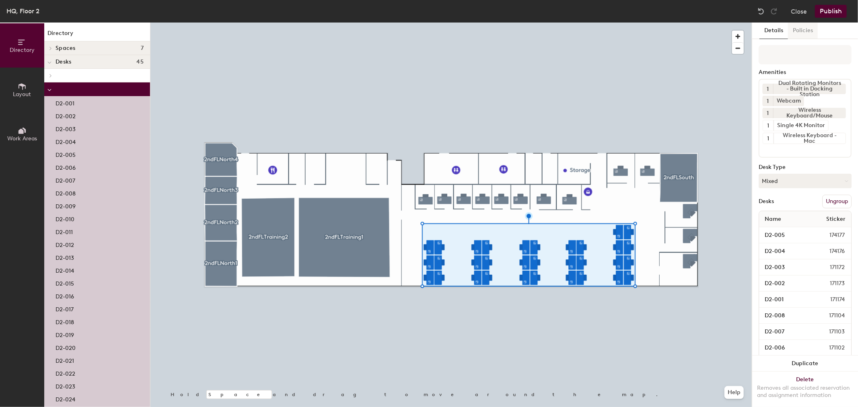  I want to click on p: D2-007, so click(65, 179).